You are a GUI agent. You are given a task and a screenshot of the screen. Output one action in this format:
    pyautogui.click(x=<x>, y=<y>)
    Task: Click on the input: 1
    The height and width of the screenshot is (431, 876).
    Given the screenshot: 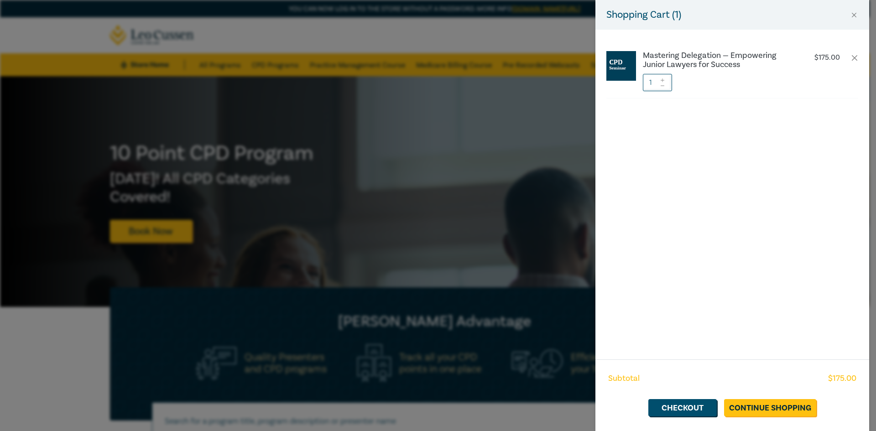 What is the action you would take?
    pyautogui.click(x=657, y=83)
    